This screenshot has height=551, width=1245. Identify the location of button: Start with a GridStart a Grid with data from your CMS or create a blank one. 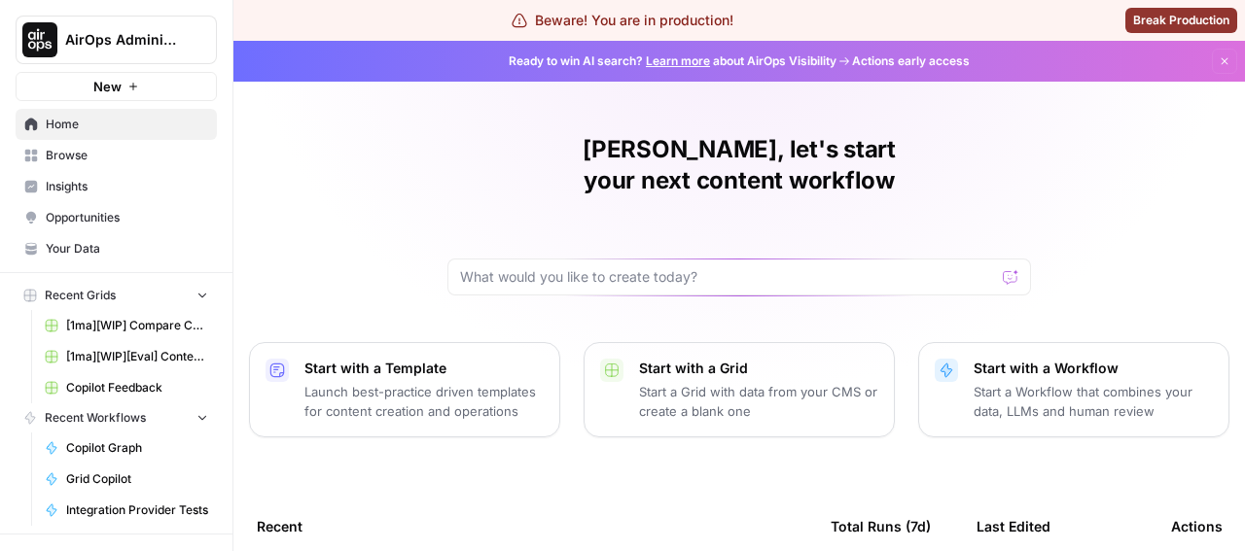
(739, 390).